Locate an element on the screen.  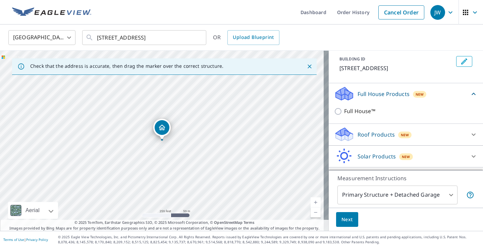
button: Next is located at coordinates (347, 219).